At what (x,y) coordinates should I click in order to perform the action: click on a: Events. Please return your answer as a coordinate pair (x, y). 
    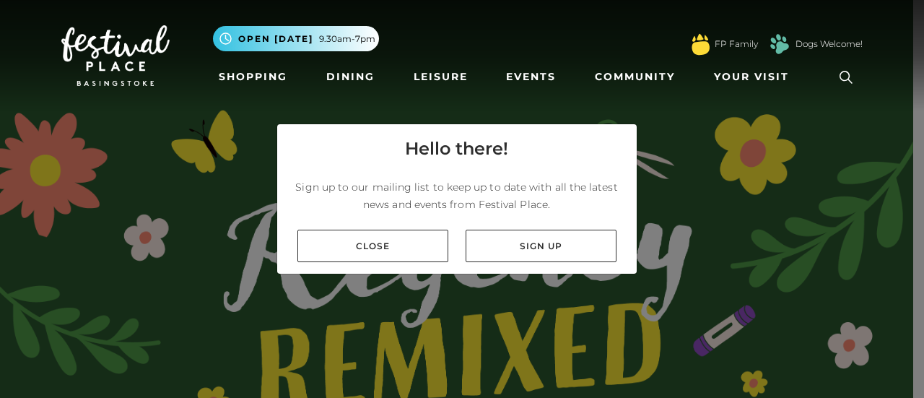
    Looking at the image, I should click on (531, 77).